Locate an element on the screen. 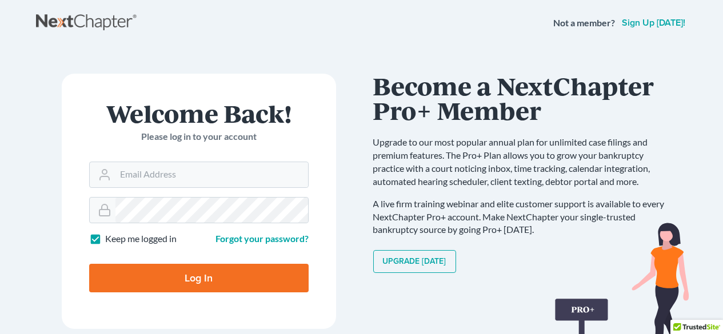 The width and height of the screenshot is (723, 334). strong: Not a member? is located at coordinates (584, 23).